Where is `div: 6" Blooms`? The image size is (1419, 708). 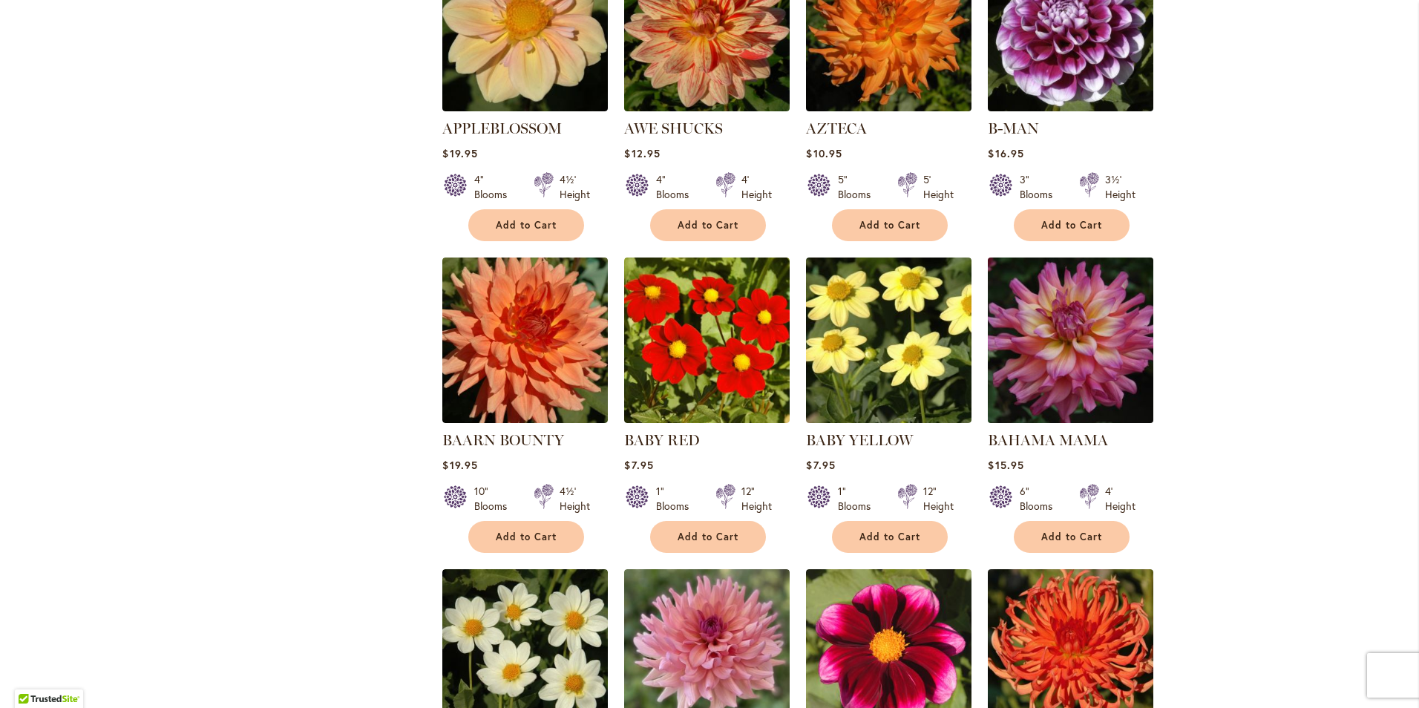
div: 6" Blooms is located at coordinates (1040, 499).